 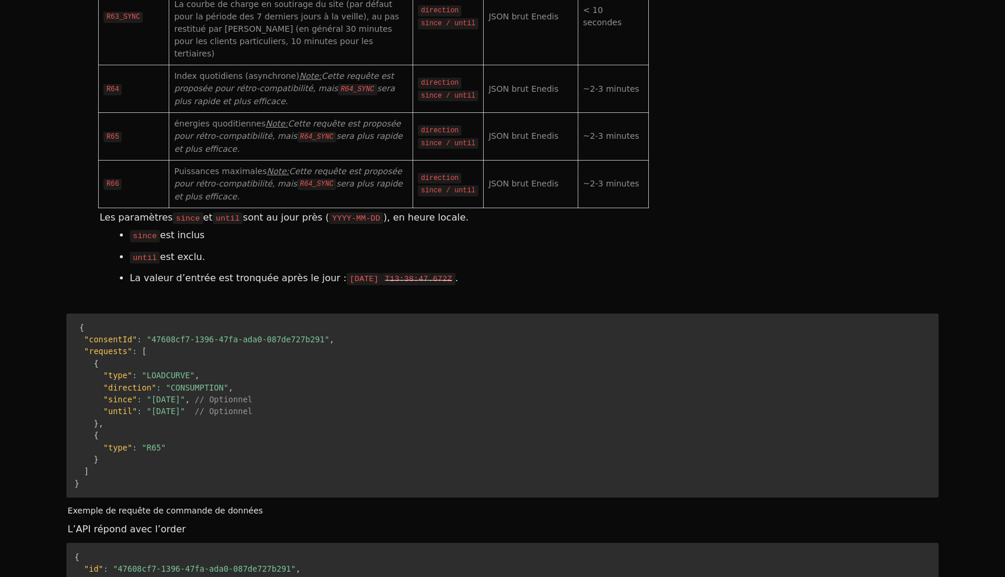 I want to click on code: R65, so click(x=112, y=137).